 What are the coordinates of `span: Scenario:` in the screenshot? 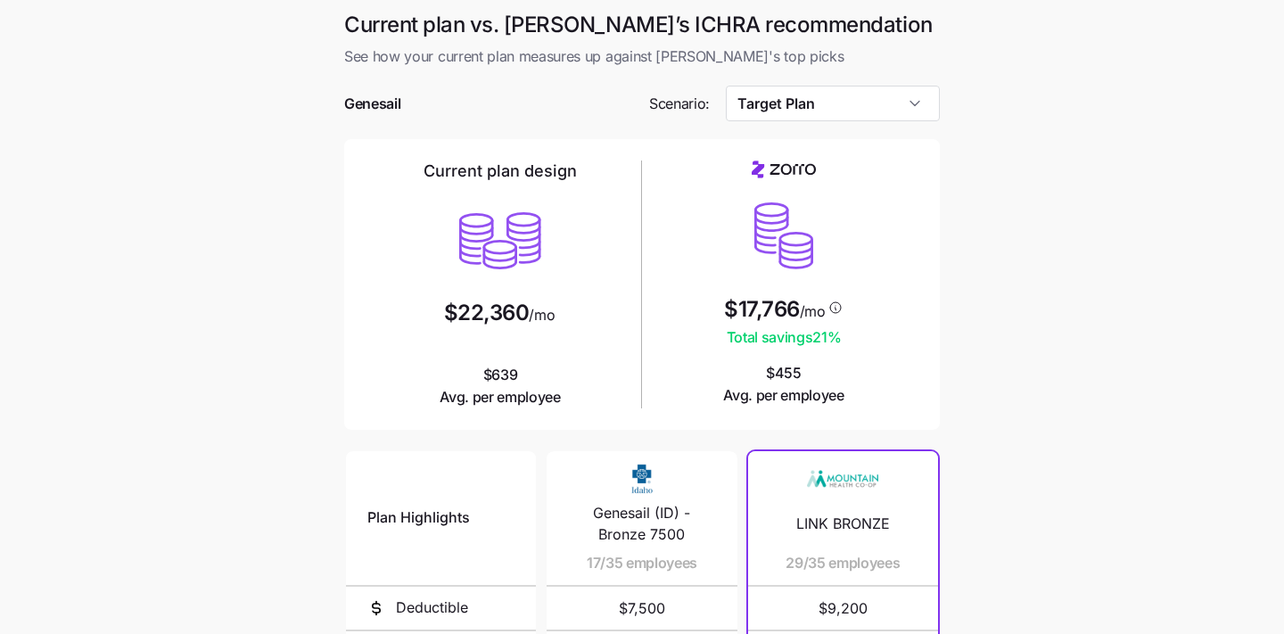 It's located at (679, 103).